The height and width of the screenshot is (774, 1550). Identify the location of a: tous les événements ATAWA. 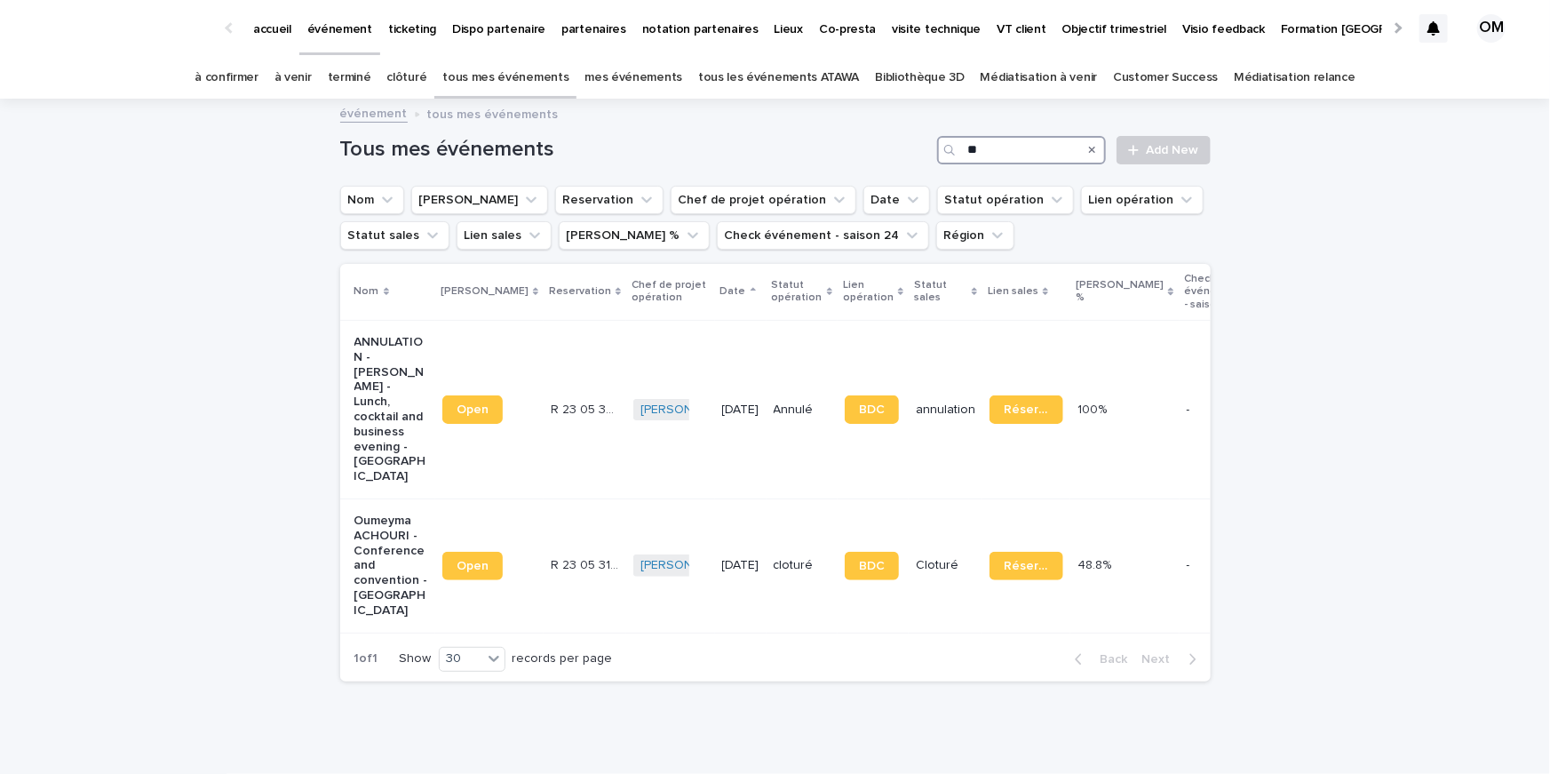
(778, 77).